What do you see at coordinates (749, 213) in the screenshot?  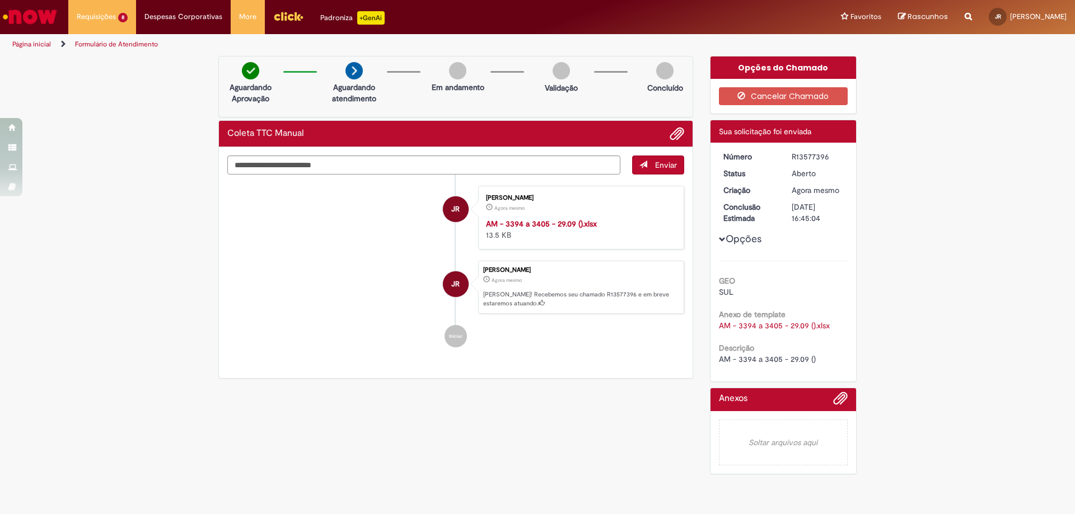 I see `dt: Conclusão Estimada` at bounding box center [749, 213].